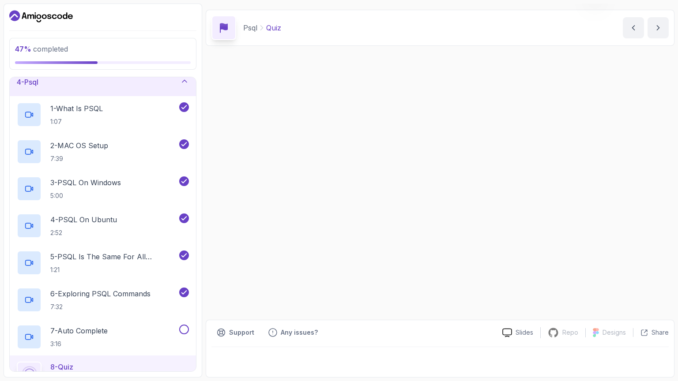 The height and width of the screenshot is (381, 678). I want to click on p: Quiz, so click(274, 28).